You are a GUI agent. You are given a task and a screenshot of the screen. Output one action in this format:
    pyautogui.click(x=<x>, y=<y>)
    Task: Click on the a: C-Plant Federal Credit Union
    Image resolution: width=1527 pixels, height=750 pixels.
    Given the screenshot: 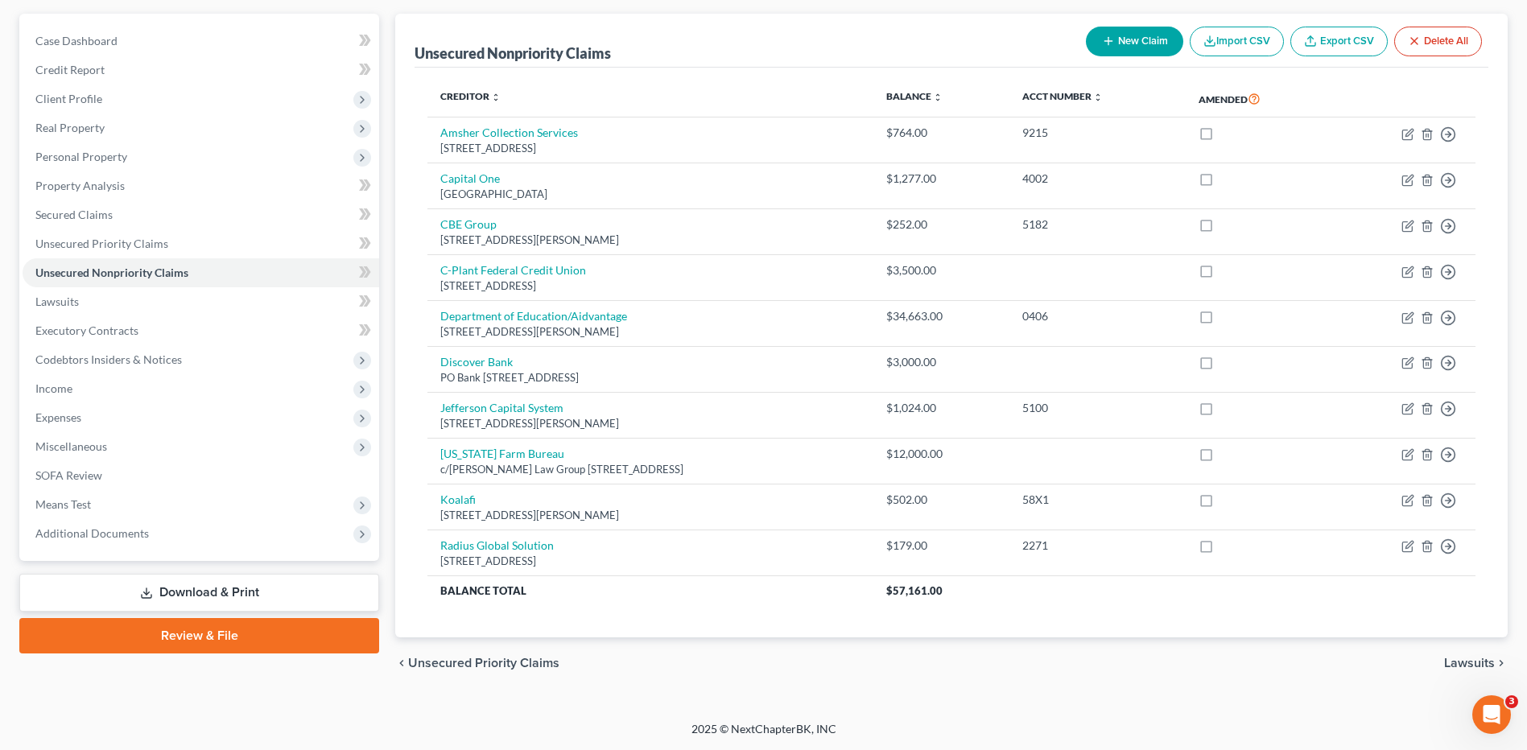 What is the action you would take?
    pyautogui.click(x=513, y=270)
    